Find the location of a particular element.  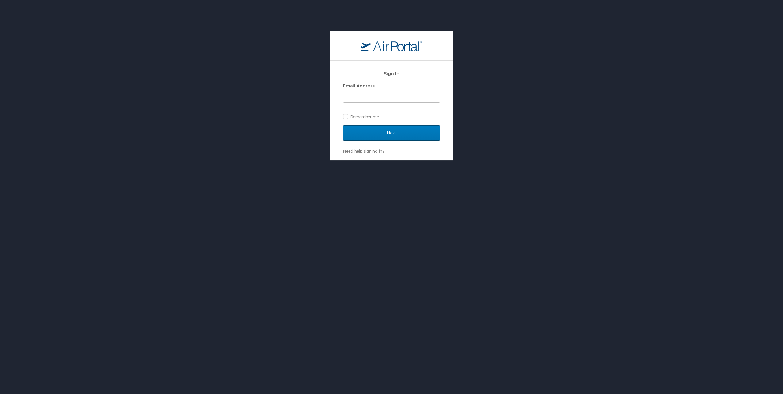

label: Remember me is located at coordinates (391, 117).